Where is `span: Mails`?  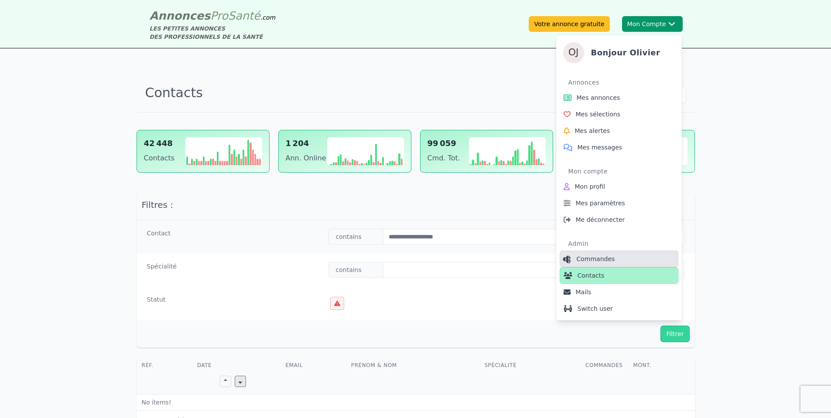 span: Mails is located at coordinates (584, 292).